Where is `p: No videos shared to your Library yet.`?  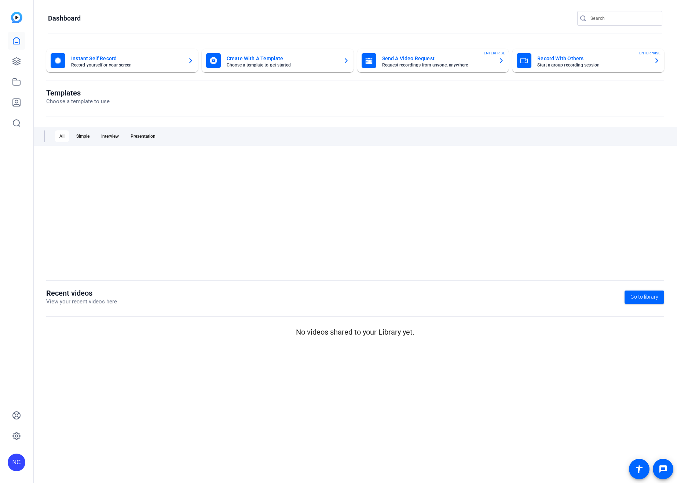 p: No videos shared to your Library yet. is located at coordinates (355, 332).